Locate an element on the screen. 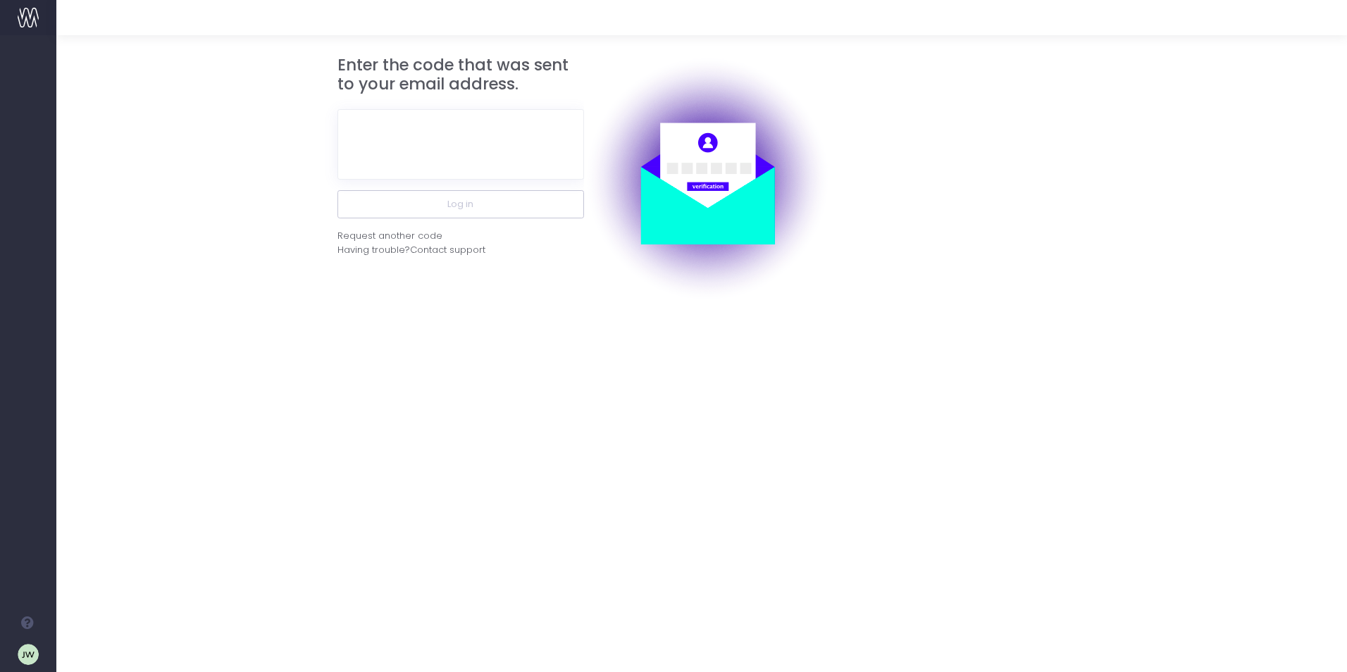  img: auth.png is located at coordinates (707, 179).